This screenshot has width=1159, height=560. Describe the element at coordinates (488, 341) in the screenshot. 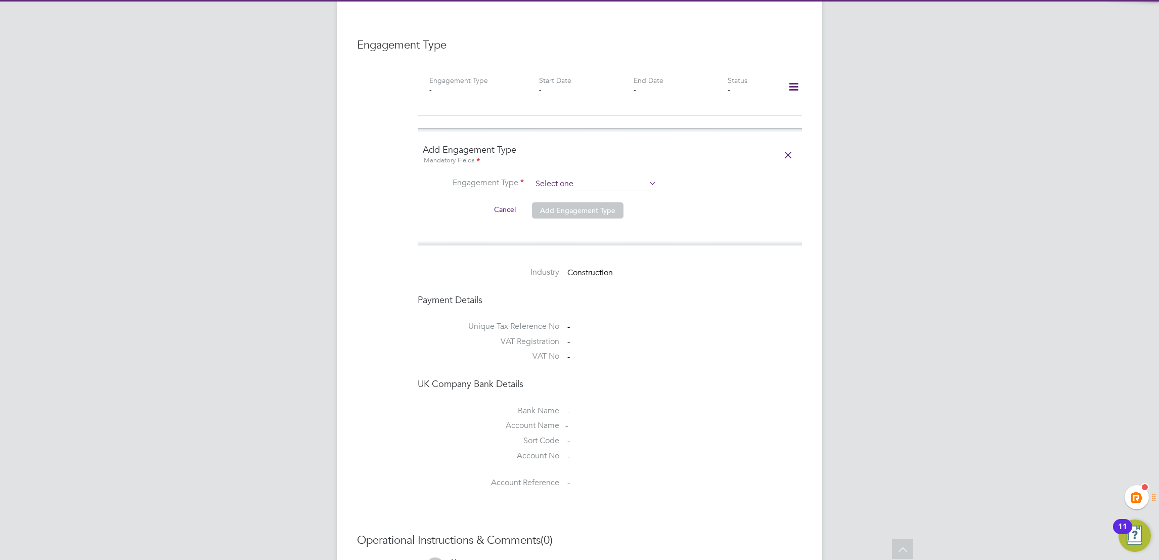

I see `label: VAT Registration` at that location.